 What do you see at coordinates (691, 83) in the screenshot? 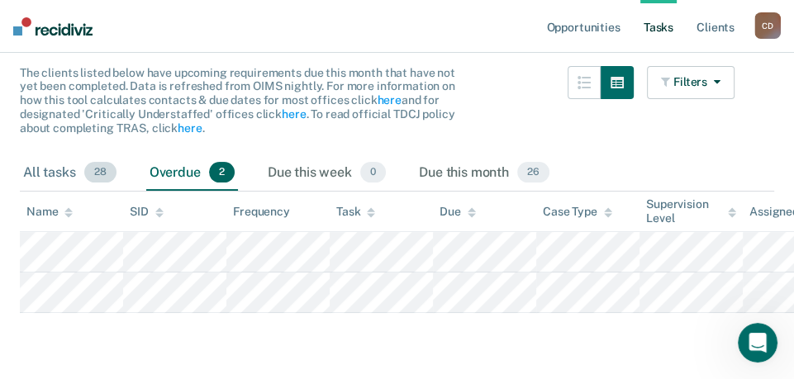
I see `button: Filters` at bounding box center [691, 83].